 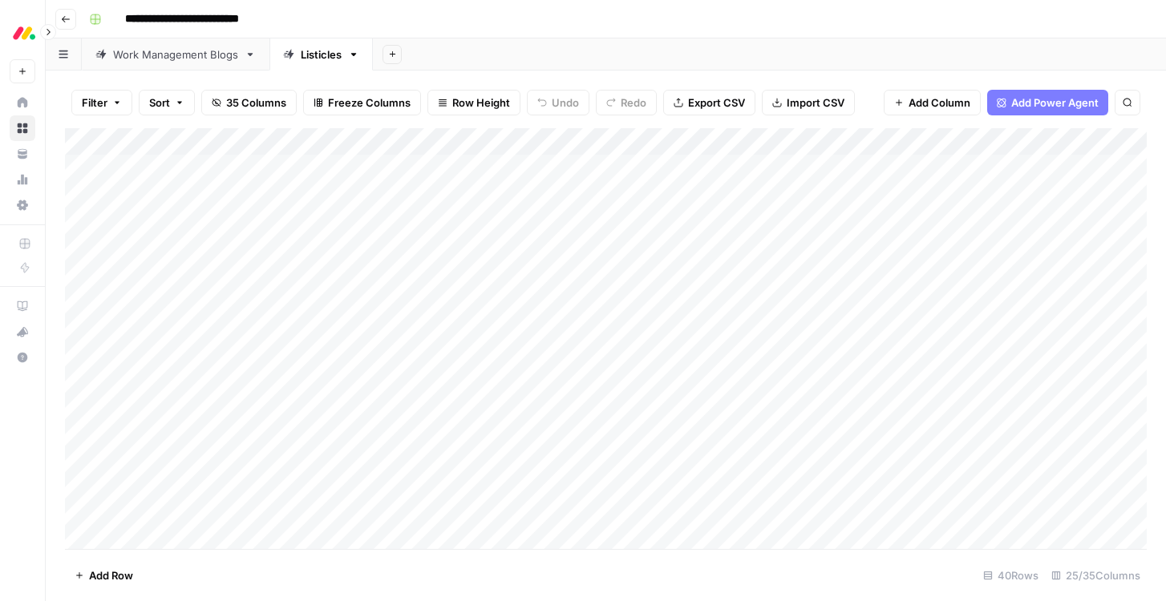 I want to click on a: Work Management Blogs, so click(x=176, y=55).